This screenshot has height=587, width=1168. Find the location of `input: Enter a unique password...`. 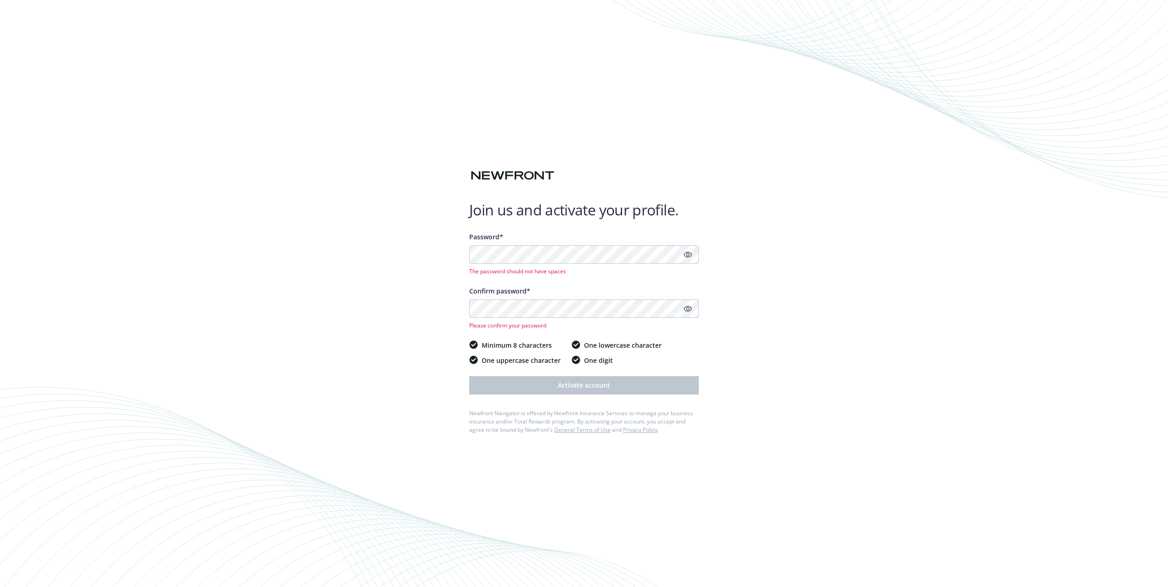

input: Enter a unique password... is located at coordinates (584, 254).